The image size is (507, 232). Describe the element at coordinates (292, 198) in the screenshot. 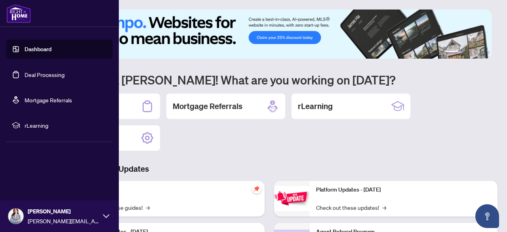

I see `img: Platform Updates - June 23, 2025` at that location.